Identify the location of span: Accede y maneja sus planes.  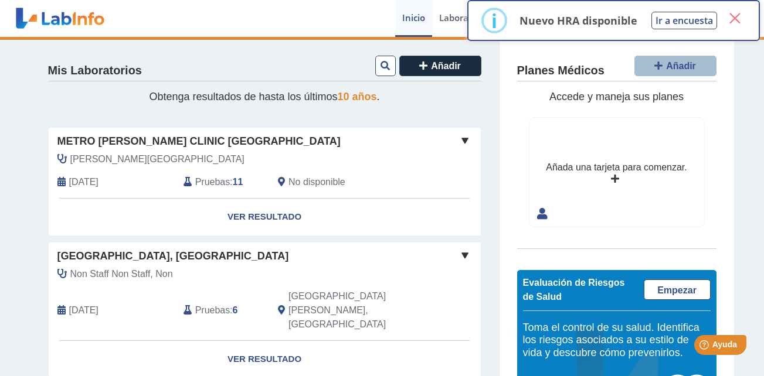
(616, 97).